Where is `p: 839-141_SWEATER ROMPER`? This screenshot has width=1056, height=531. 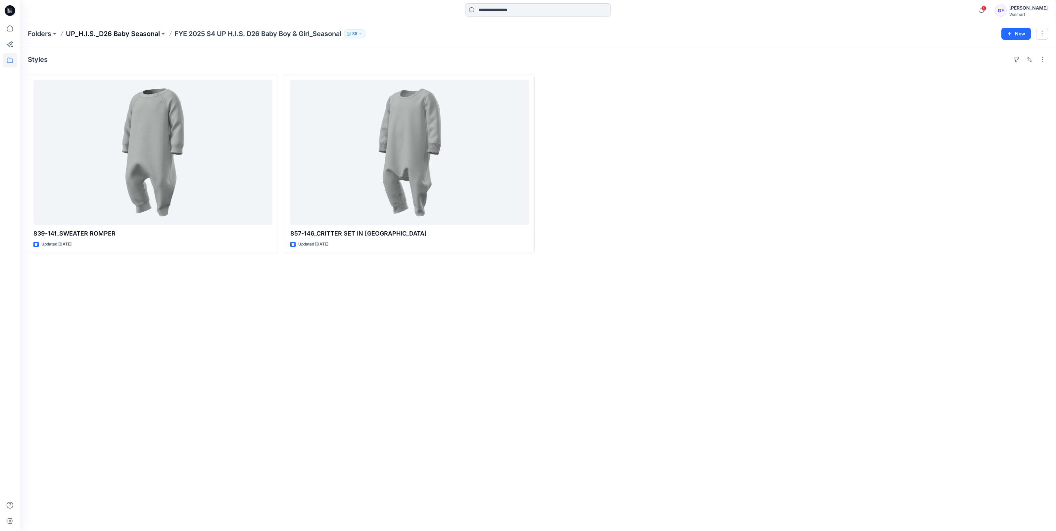
p: 839-141_SWEATER ROMPER is located at coordinates (153, 234).